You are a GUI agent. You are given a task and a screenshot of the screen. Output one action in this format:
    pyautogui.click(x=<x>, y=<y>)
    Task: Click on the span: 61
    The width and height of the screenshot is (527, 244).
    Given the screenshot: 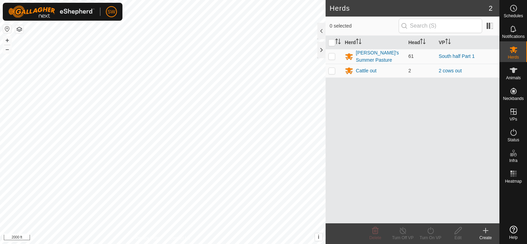 What is the action you would take?
    pyautogui.click(x=411, y=56)
    